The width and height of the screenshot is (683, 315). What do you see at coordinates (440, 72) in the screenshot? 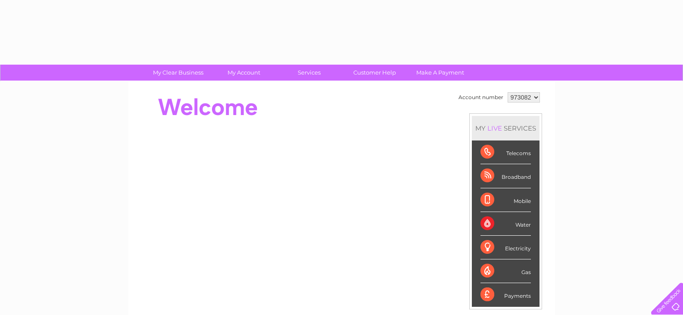
I see `a: Make A Payment` at bounding box center [440, 72].